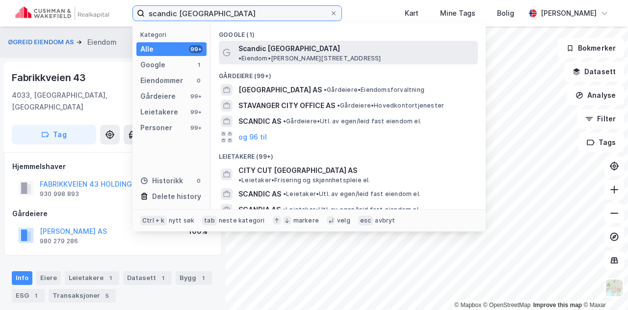 The width and height of the screenshot is (628, 310). Describe the element at coordinates (154, 220) in the screenshot. I see `div: Ctrl + k` at that location.